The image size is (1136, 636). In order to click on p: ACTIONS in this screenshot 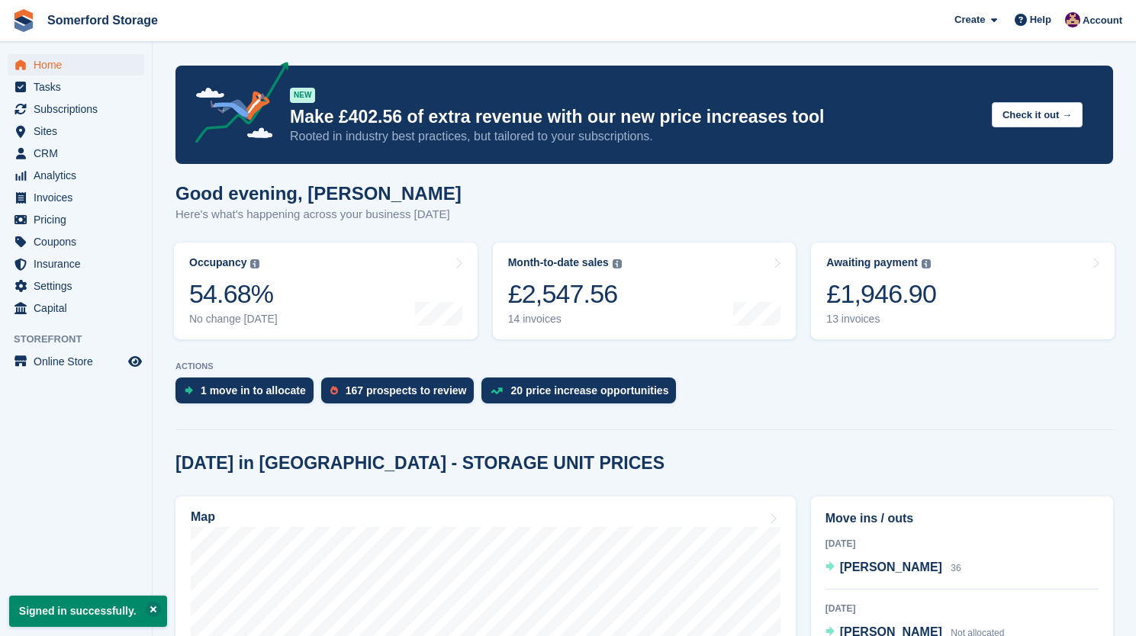, I will do `click(644, 366)`.